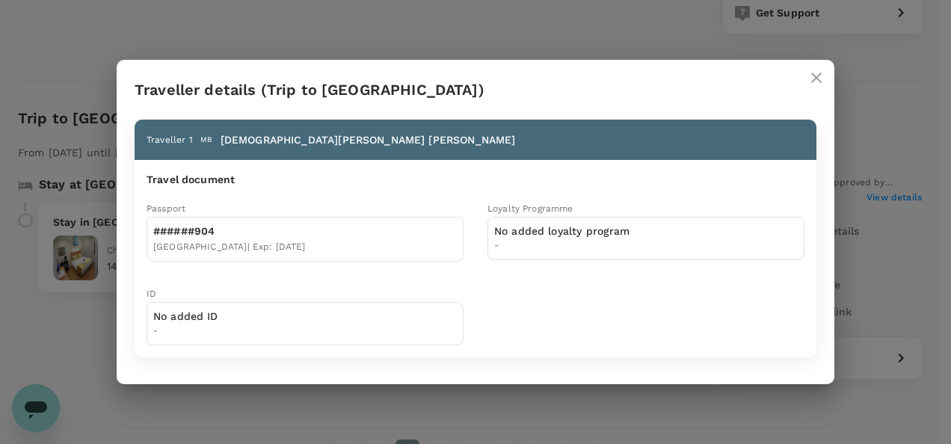 Image resolution: width=951 pixels, height=444 pixels. What do you see at coordinates (206, 140) in the screenshot?
I see `p: MB` at bounding box center [206, 140].